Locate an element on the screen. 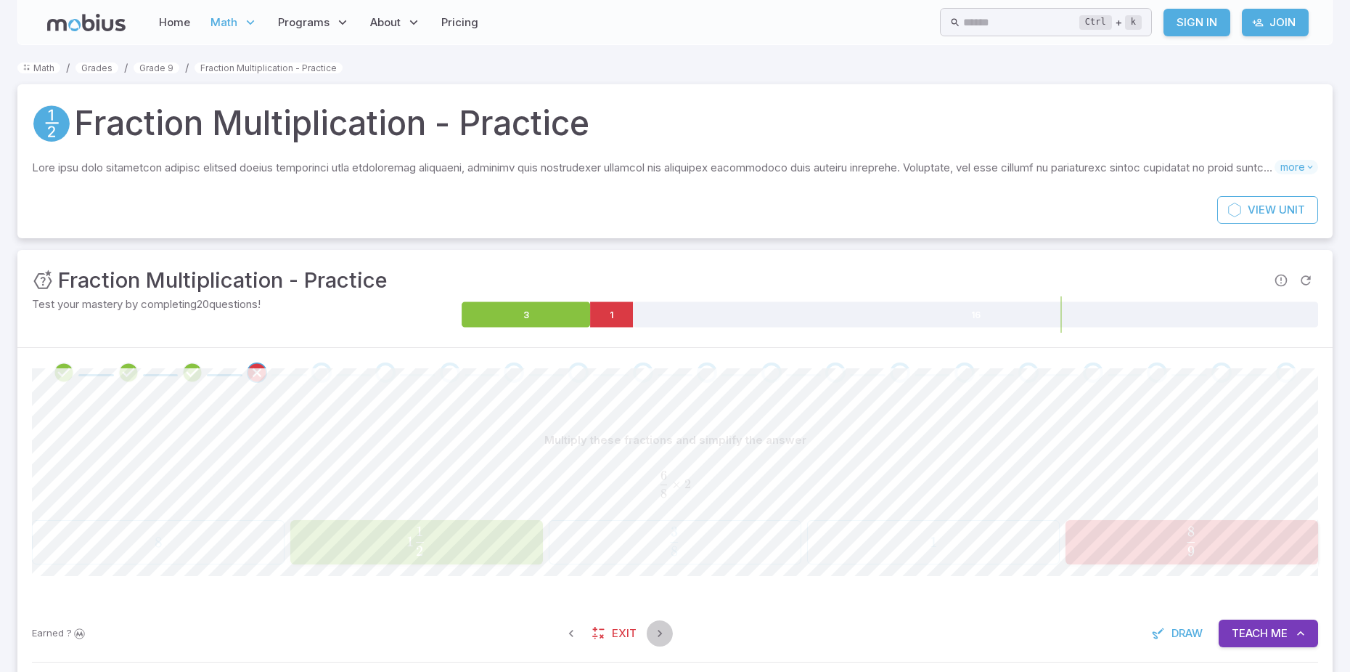 Image resolution: width=1350 pixels, height=672 pixels. span: About is located at coordinates (385, 23).